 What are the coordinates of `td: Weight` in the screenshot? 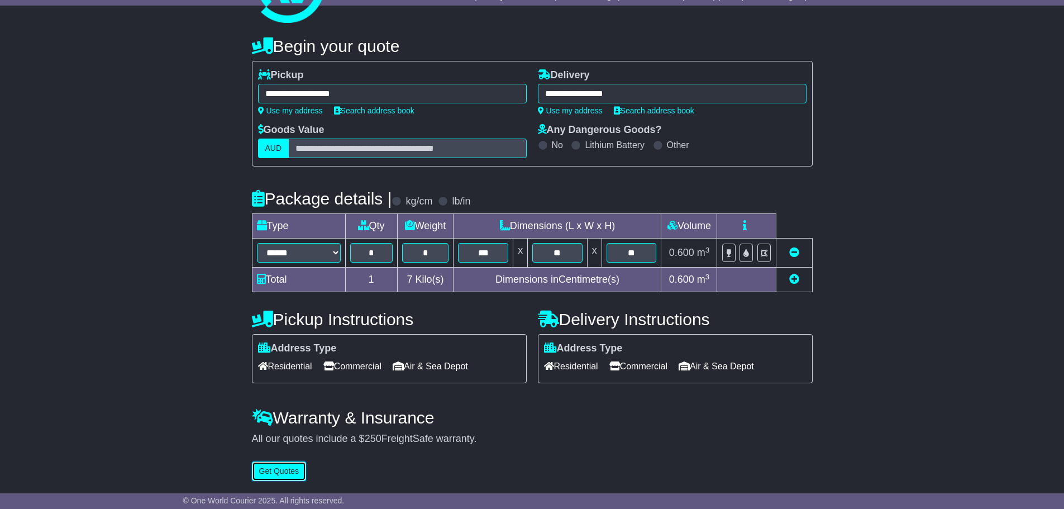 It's located at (425, 226).